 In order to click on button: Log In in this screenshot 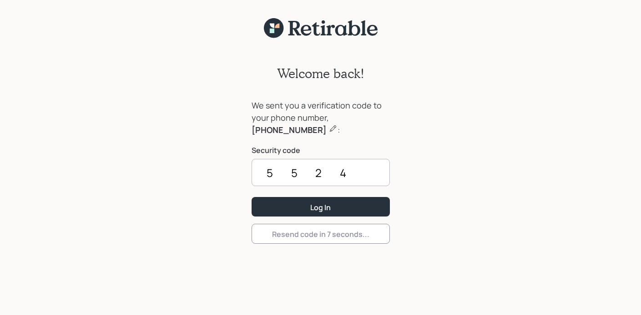, I will do `click(320, 207)`.